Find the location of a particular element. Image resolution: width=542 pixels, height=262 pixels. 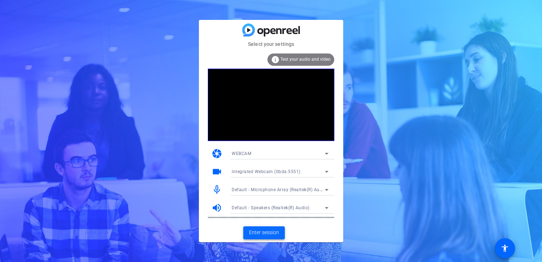

mat-icon: camera is located at coordinates (217, 153).